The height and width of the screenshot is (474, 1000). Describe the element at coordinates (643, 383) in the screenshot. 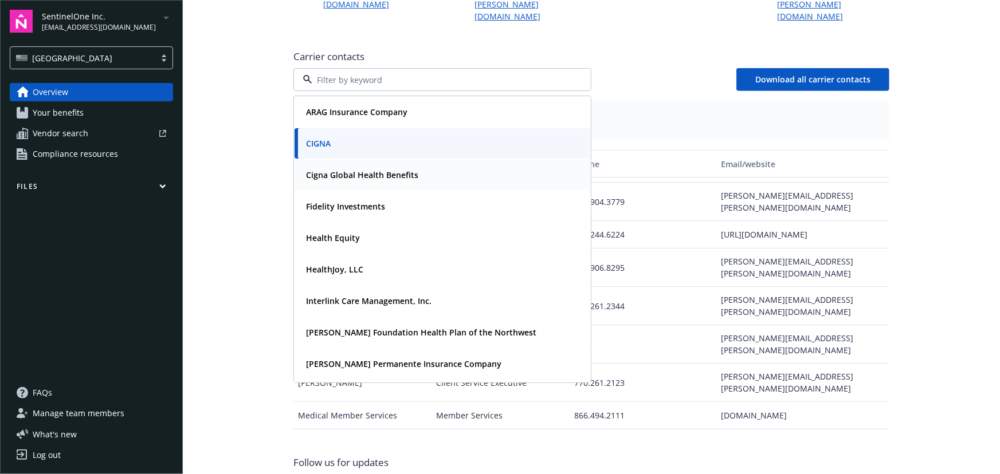

I see `div: 770.261.2123` at that location.